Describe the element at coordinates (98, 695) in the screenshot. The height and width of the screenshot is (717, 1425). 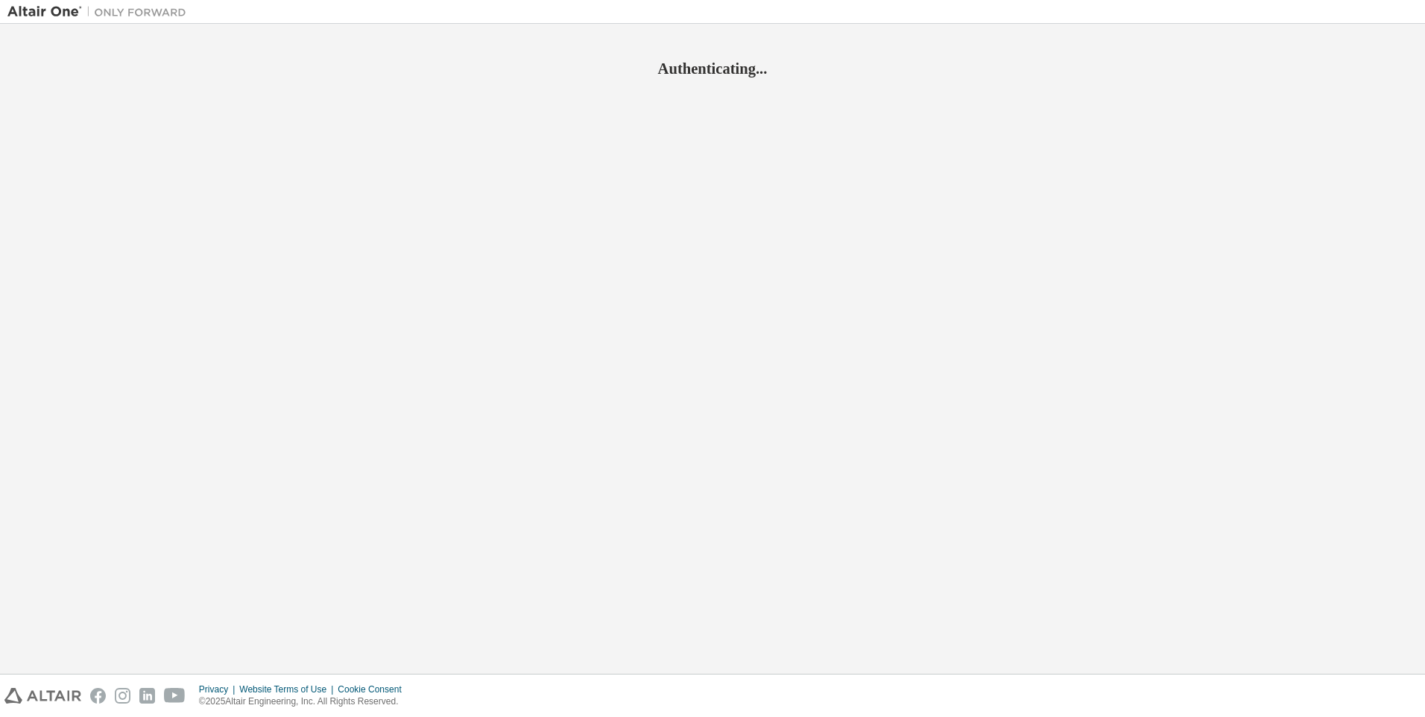
I see `img: facebook.svg` at that location.